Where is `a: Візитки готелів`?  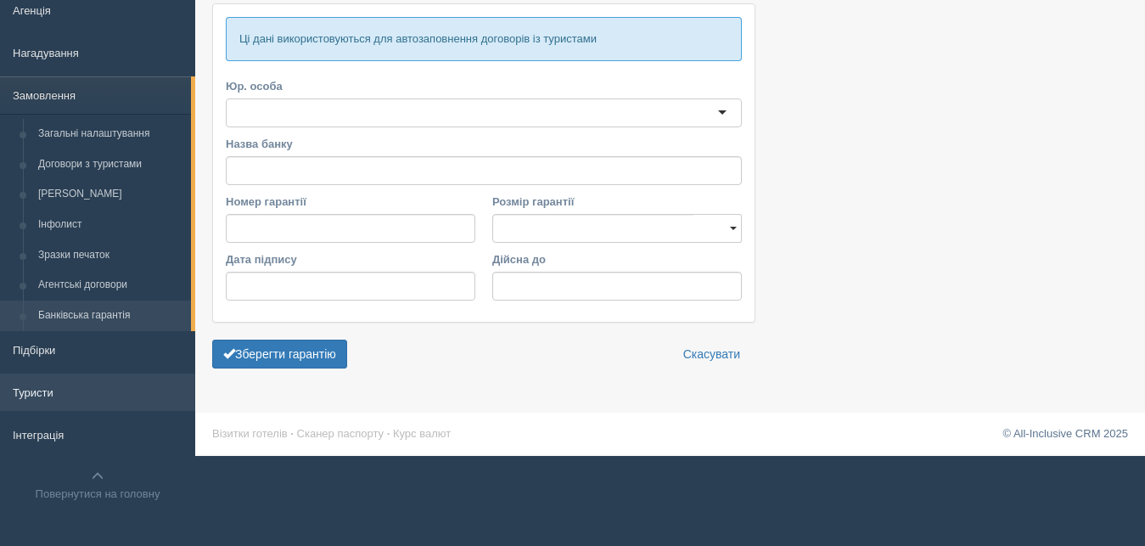
a: Візитки готелів is located at coordinates (250, 433).